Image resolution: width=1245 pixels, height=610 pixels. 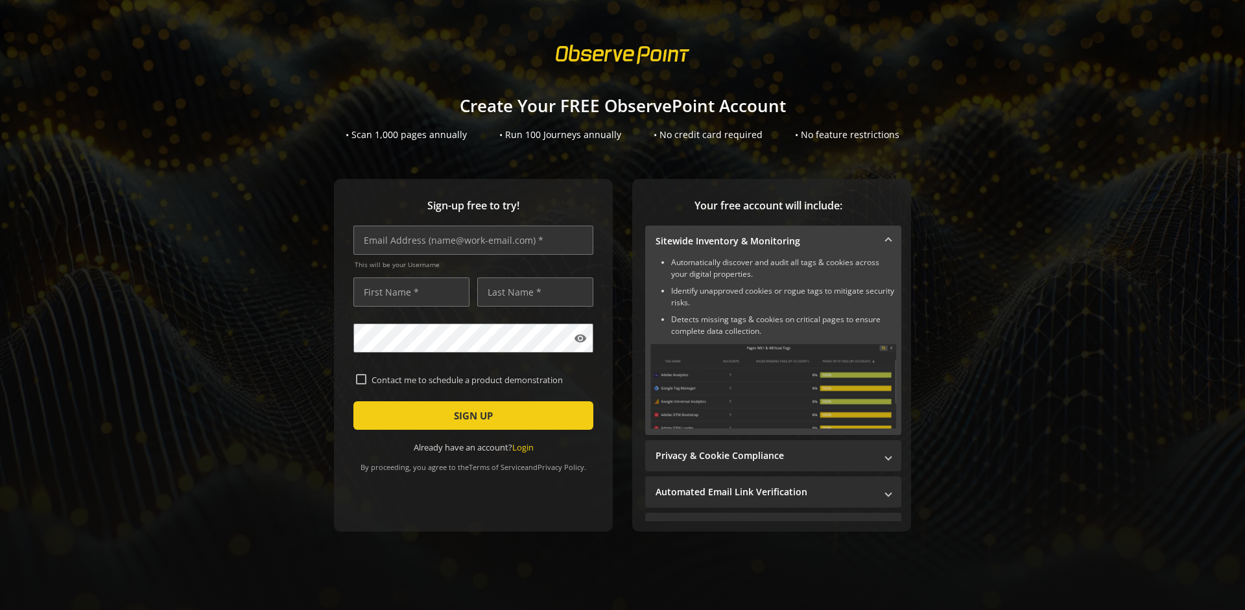 I want to click on input: Email Address (name@work-email.com) *, so click(x=473, y=240).